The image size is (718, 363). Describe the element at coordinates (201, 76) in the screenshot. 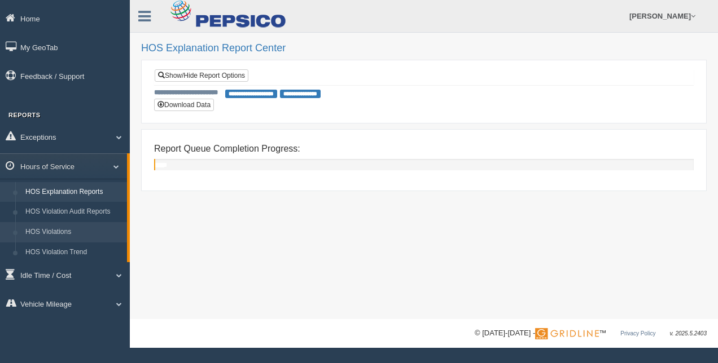

I see `a: Show/Hide Report Options` at that location.